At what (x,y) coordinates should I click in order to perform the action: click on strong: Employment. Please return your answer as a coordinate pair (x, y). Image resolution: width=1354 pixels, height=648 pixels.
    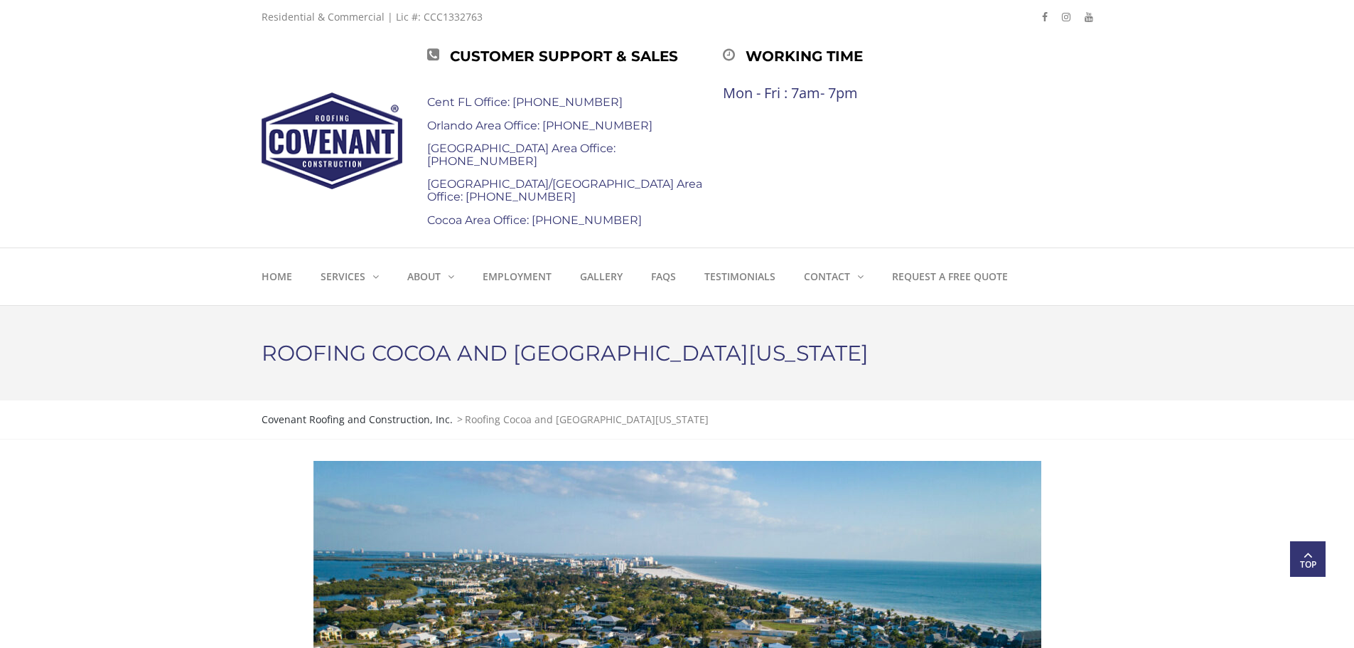
    Looking at the image, I should click on (517, 276).